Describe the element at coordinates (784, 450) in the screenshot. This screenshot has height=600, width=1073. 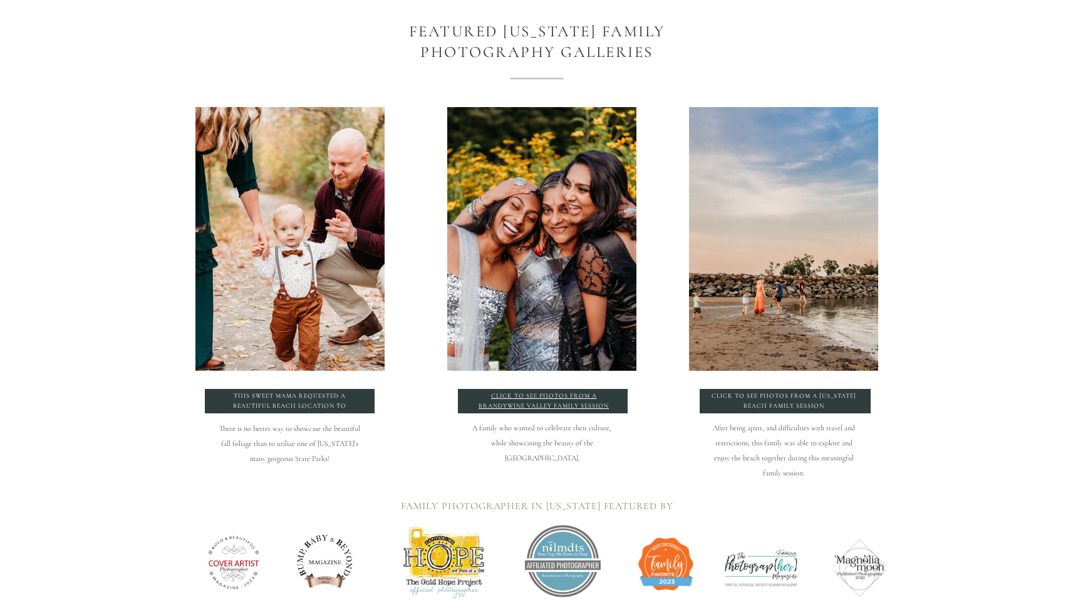
I see `p: After being apart, and difficulties with travel and restrictions, this family was able to explore...` at that location.